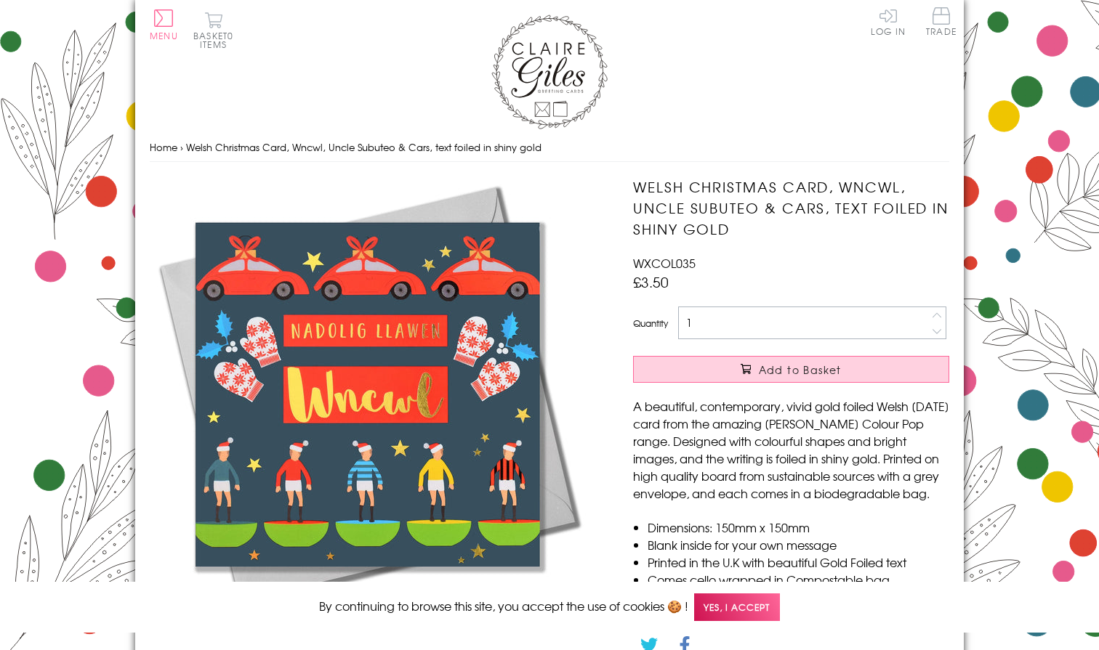 This screenshot has height=650, width=1099. I want to click on button: Basket0 items, so click(213, 30).